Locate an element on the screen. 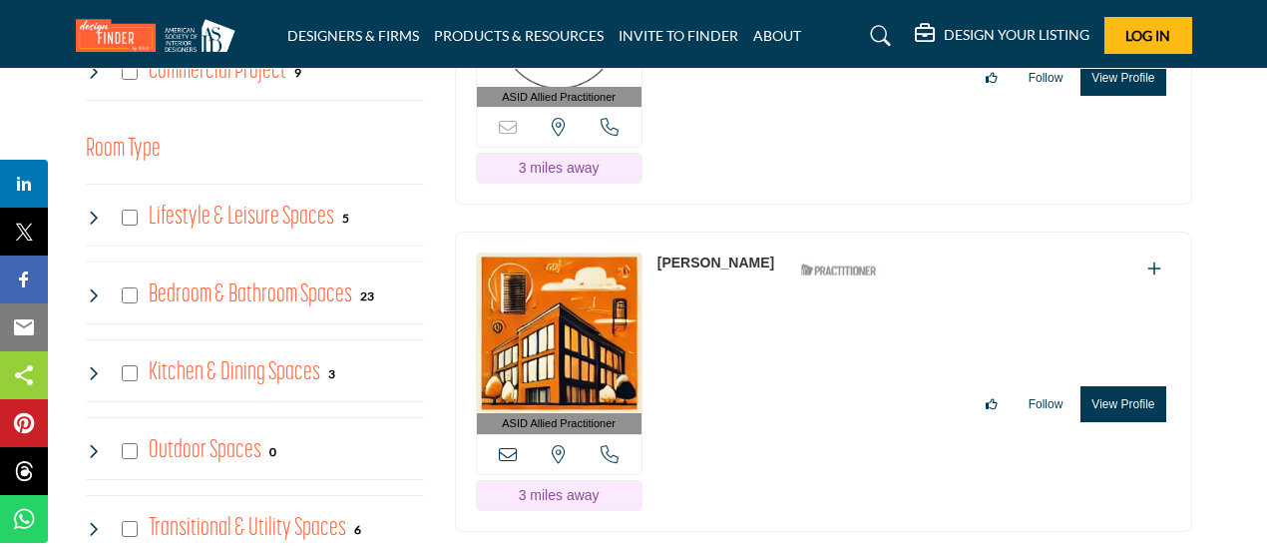 This screenshot has width=1267, height=550. b: 3 is located at coordinates (331, 374).